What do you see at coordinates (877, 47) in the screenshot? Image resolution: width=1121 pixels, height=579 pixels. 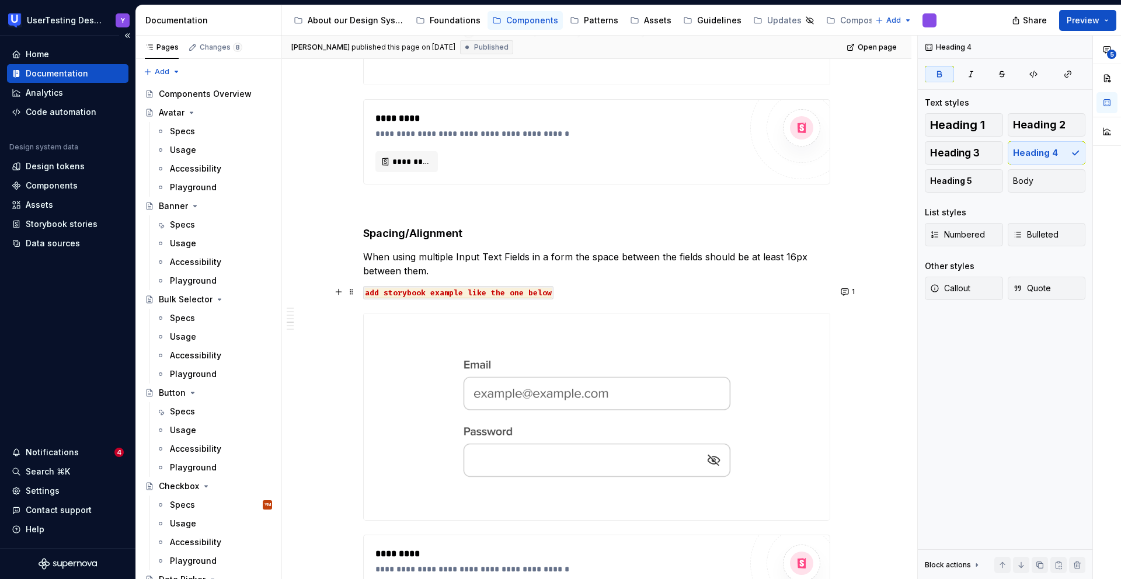 I see `span: Open page` at bounding box center [877, 47].